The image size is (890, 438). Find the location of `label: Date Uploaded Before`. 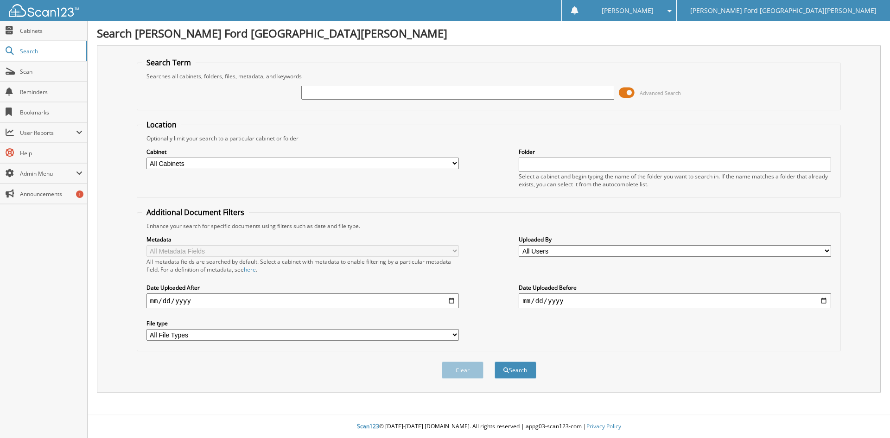

label: Date Uploaded Before is located at coordinates (675, 287).